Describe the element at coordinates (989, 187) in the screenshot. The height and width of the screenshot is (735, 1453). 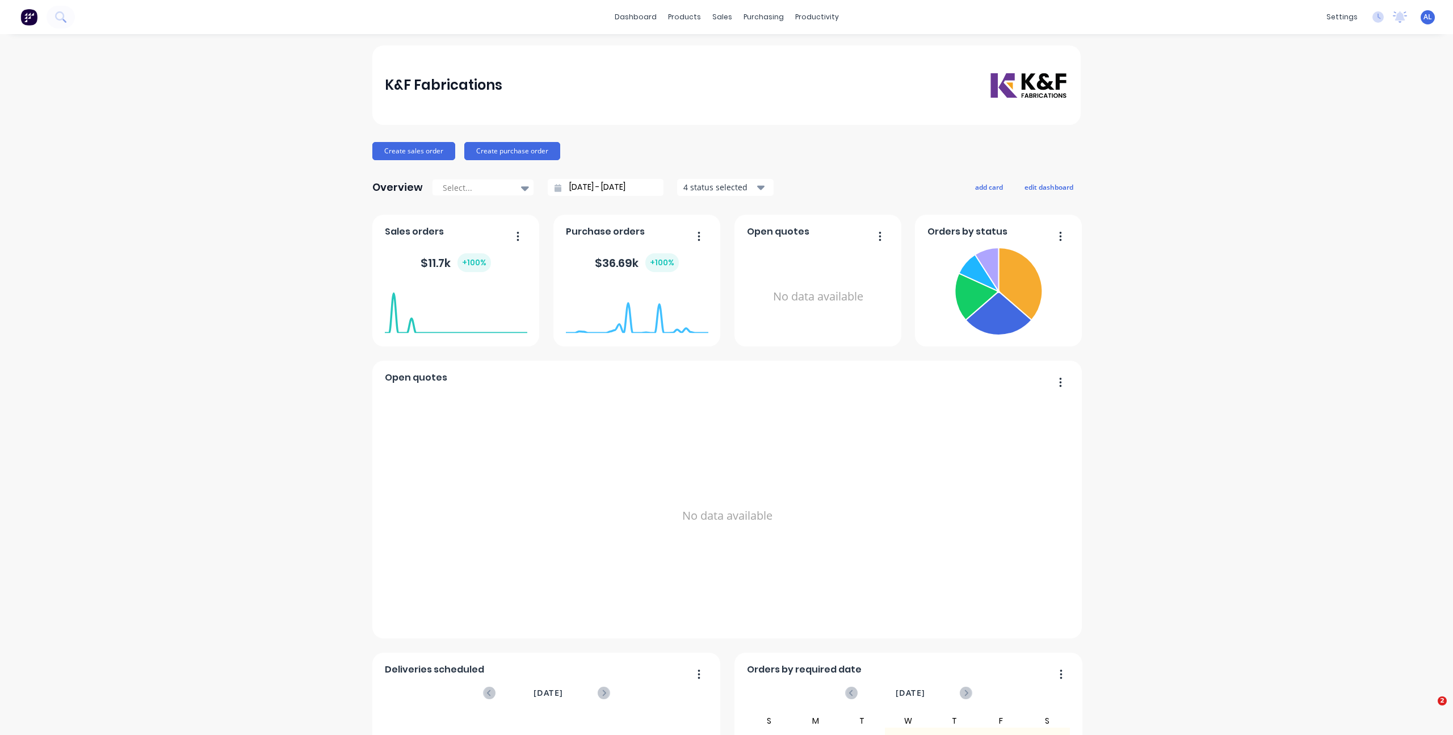
I see `button: add card` at that location.